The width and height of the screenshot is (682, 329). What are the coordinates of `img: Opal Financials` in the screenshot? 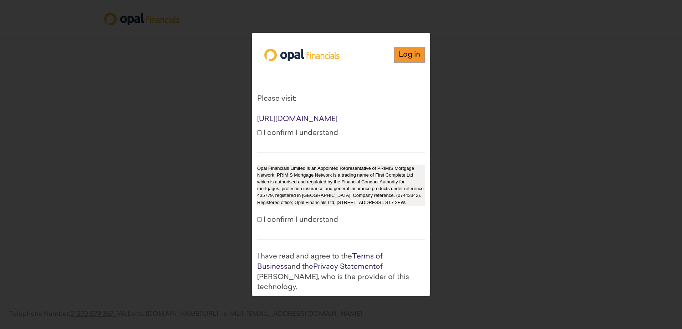 It's located at (302, 55).